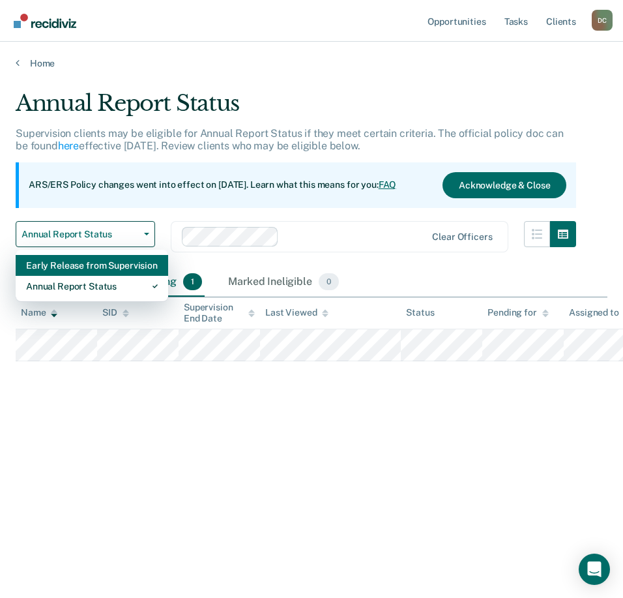 This screenshot has height=598, width=623. What do you see at coordinates (283, 282) in the screenshot?
I see `div: Marked Ineligible0` at bounding box center [283, 282].